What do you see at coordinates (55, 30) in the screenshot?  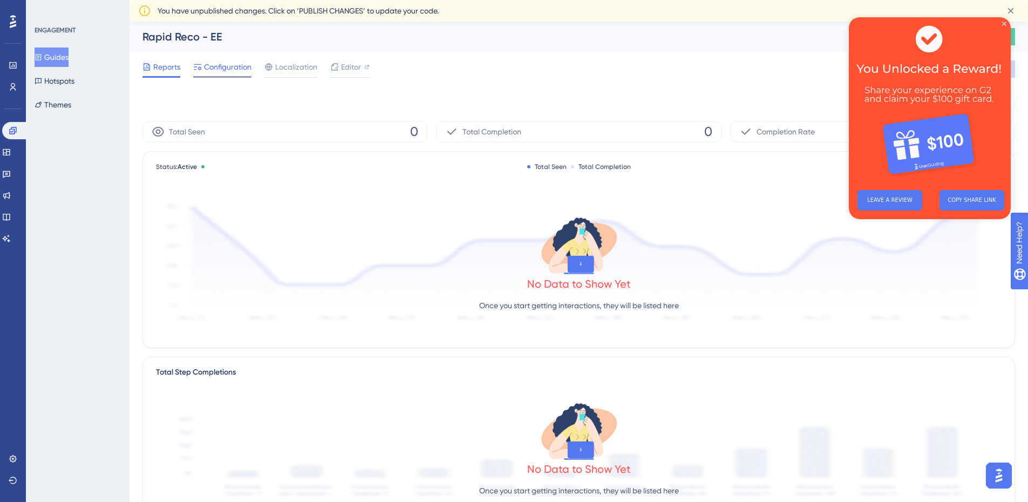 I see `div: ENGAGEMENT` at bounding box center [55, 30].